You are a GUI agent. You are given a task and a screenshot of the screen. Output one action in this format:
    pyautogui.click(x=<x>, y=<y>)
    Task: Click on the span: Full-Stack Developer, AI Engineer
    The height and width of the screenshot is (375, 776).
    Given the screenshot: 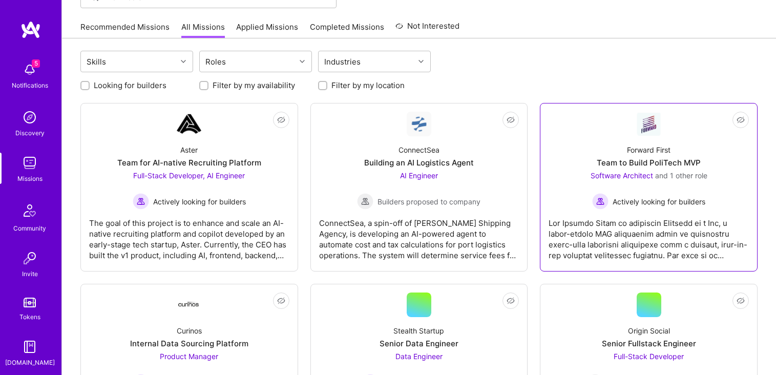 What is the action you would take?
    pyautogui.click(x=189, y=175)
    